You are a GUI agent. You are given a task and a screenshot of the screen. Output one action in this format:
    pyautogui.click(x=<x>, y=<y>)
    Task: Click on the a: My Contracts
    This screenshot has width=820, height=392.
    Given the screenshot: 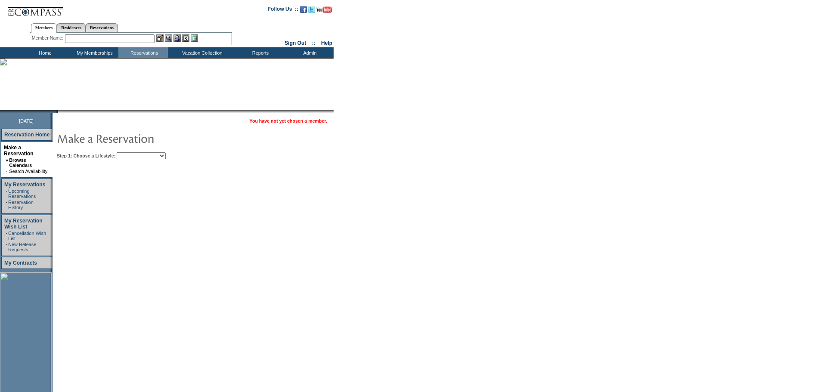 What is the action you would take?
    pyautogui.click(x=21, y=263)
    